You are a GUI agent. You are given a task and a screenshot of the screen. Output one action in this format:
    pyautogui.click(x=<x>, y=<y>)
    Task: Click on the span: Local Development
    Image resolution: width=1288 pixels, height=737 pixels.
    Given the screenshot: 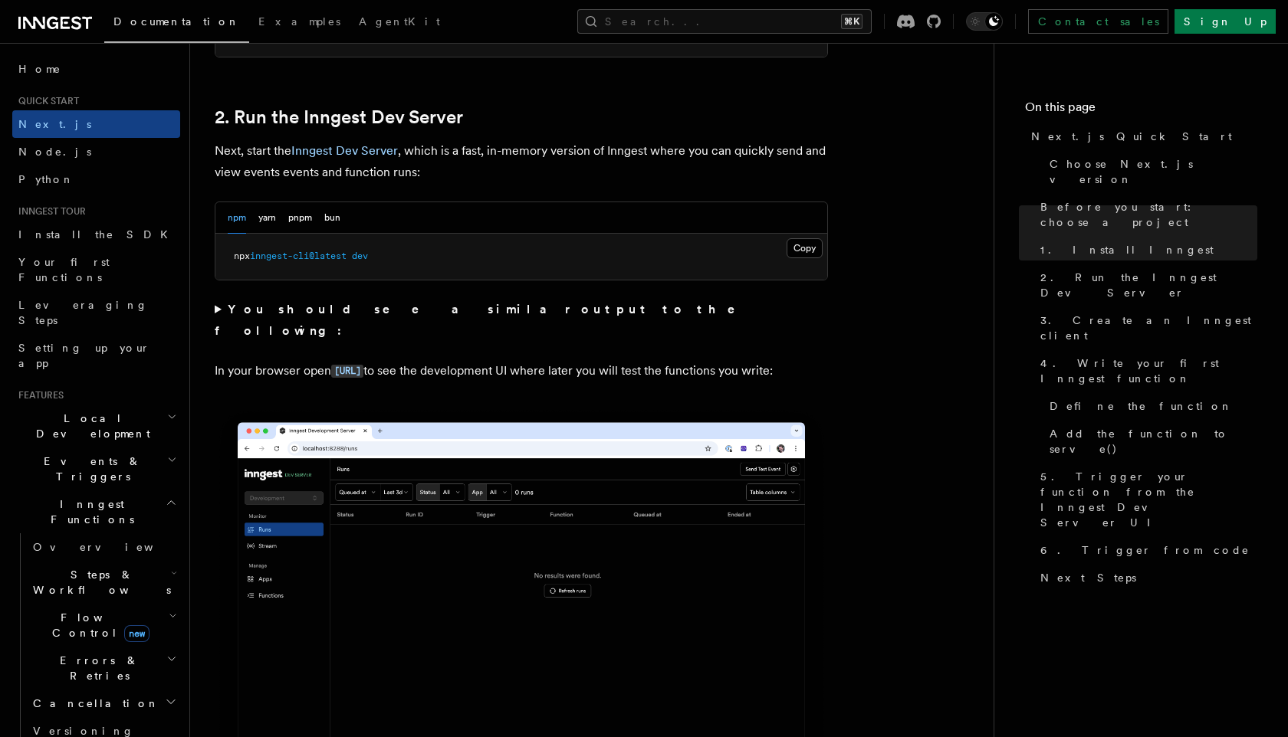 What is the action you would take?
    pyautogui.click(x=90, y=426)
    